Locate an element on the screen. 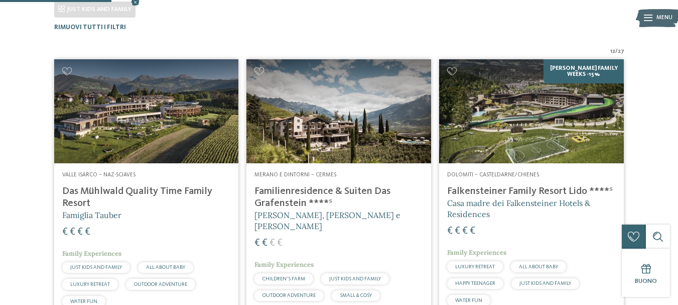  span: CHILDREN’S FARM is located at coordinates (284, 279).